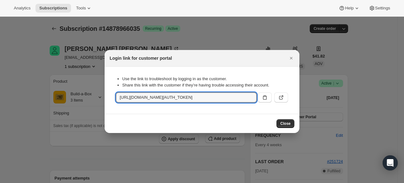 This screenshot has width=404, height=183. I want to click on span: Analytics, so click(22, 8).